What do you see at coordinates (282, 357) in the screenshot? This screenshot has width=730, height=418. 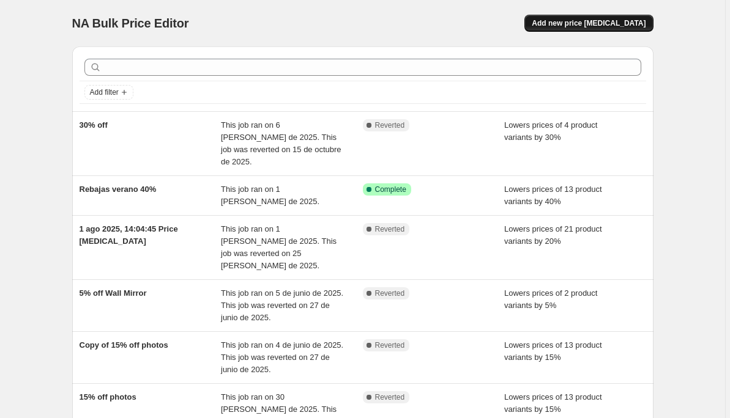 I see `span: This job ran on 4 de junio de 2025. This job was reverted on 27 de junio de 2025.` at bounding box center [282, 357].